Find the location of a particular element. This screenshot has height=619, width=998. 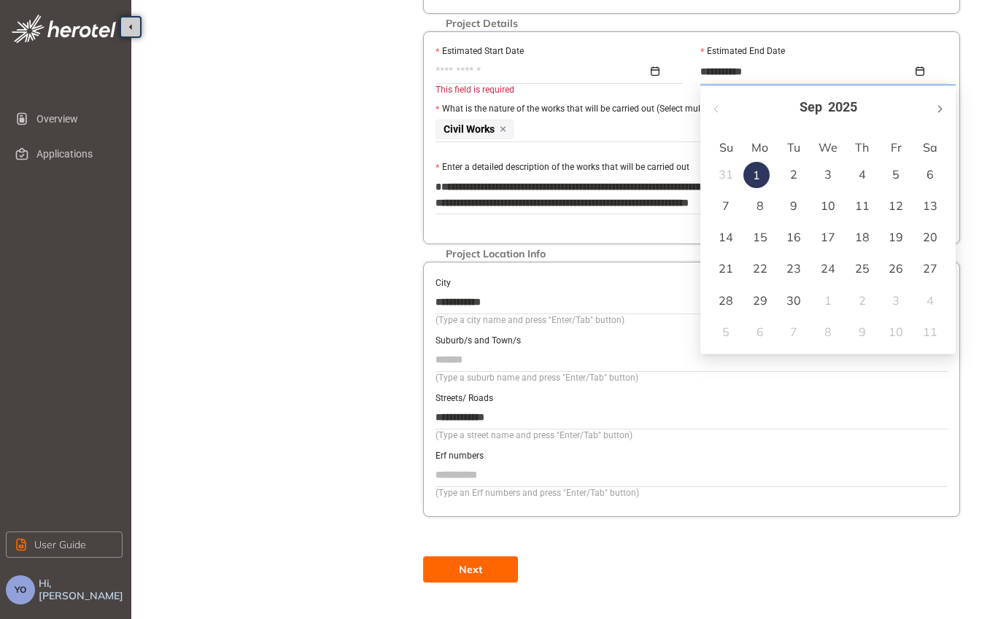

input: Estimated End Date is located at coordinates (806, 71).